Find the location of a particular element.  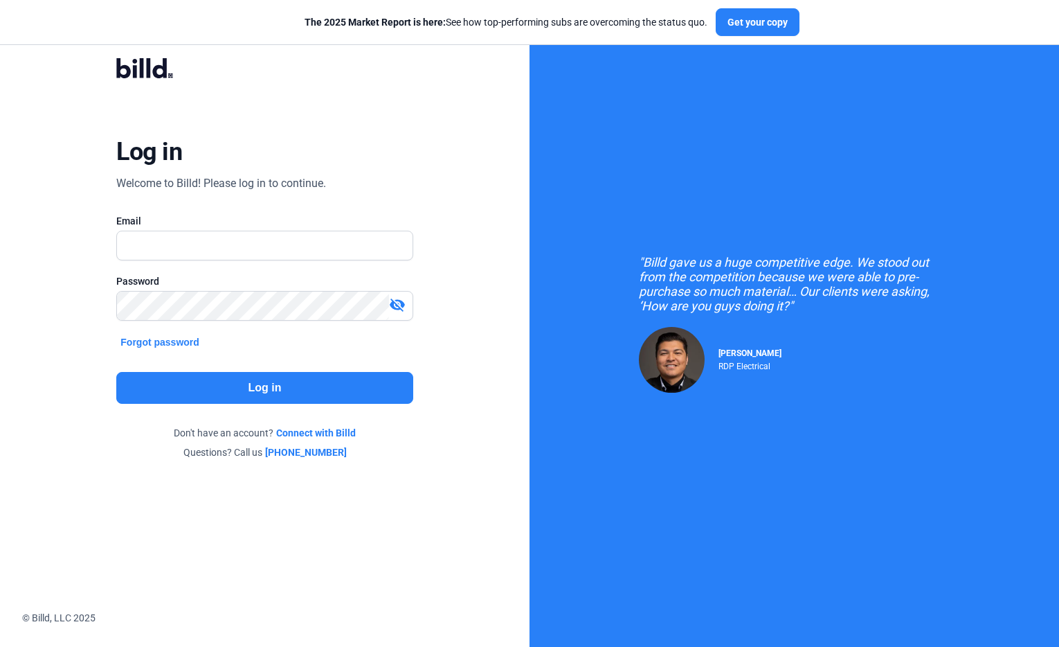

button: Log in is located at coordinates (264, 388).